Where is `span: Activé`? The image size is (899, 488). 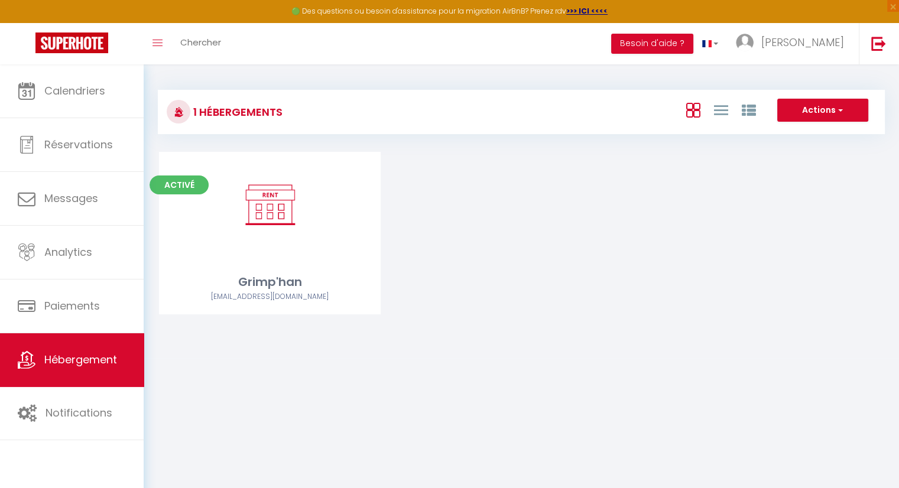
span: Activé is located at coordinates (179, 185).